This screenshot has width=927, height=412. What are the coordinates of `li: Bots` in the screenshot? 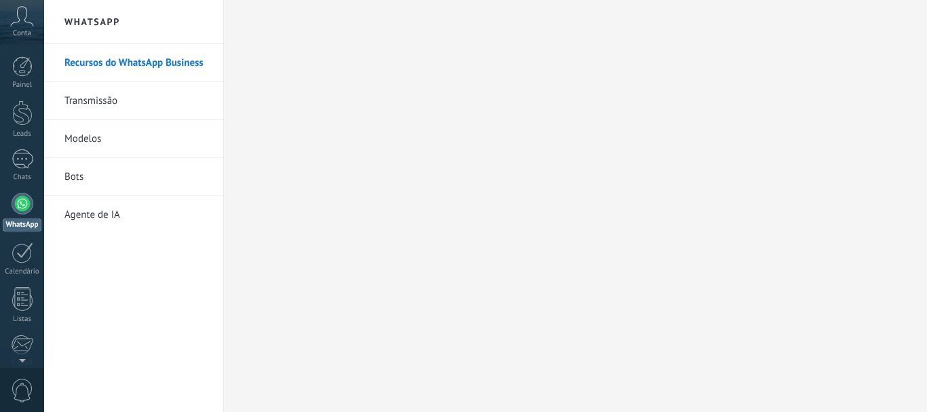 It's located at (134, 177).